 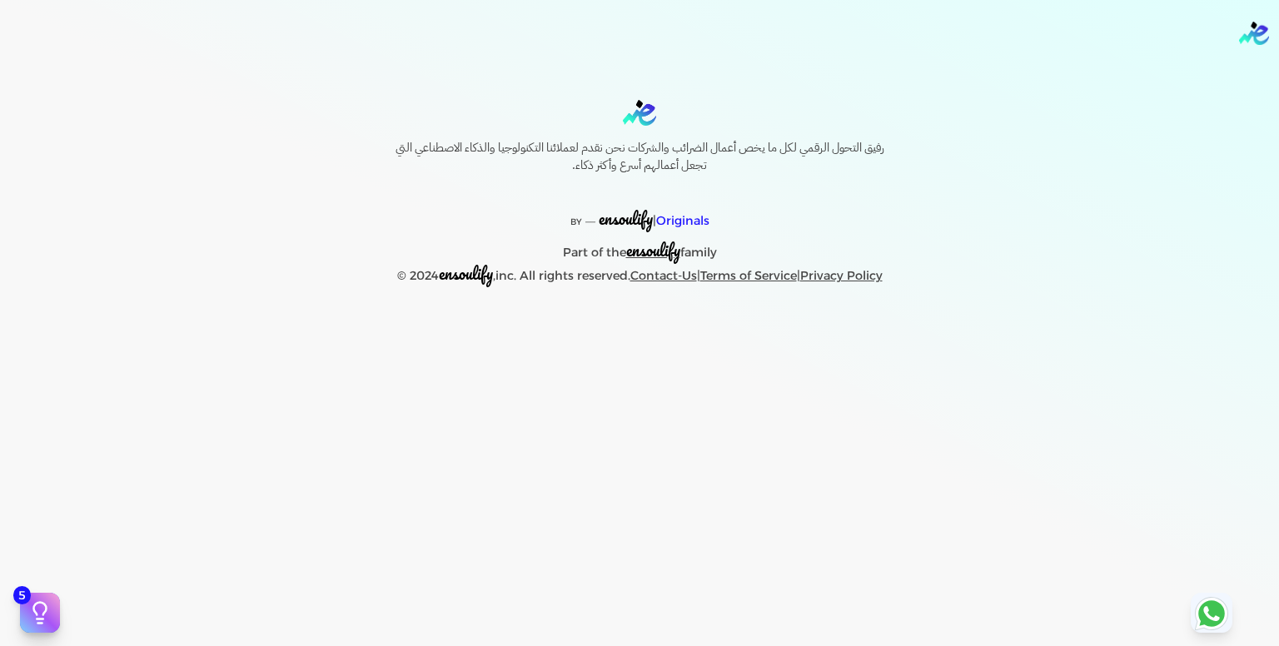 I want to click on button: 5, so click(x=40, y=613).